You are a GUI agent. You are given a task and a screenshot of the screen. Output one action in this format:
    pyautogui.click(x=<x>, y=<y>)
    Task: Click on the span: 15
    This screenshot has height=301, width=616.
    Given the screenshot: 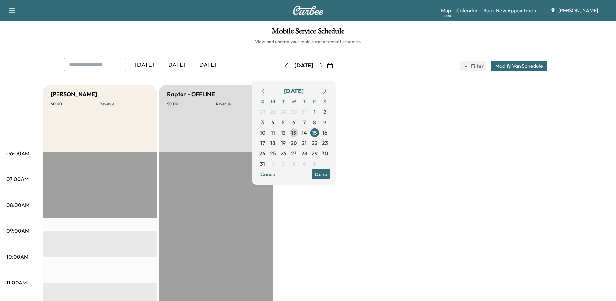 What is the action you would take?
    pyautogui.click(x=314, y=133)
    